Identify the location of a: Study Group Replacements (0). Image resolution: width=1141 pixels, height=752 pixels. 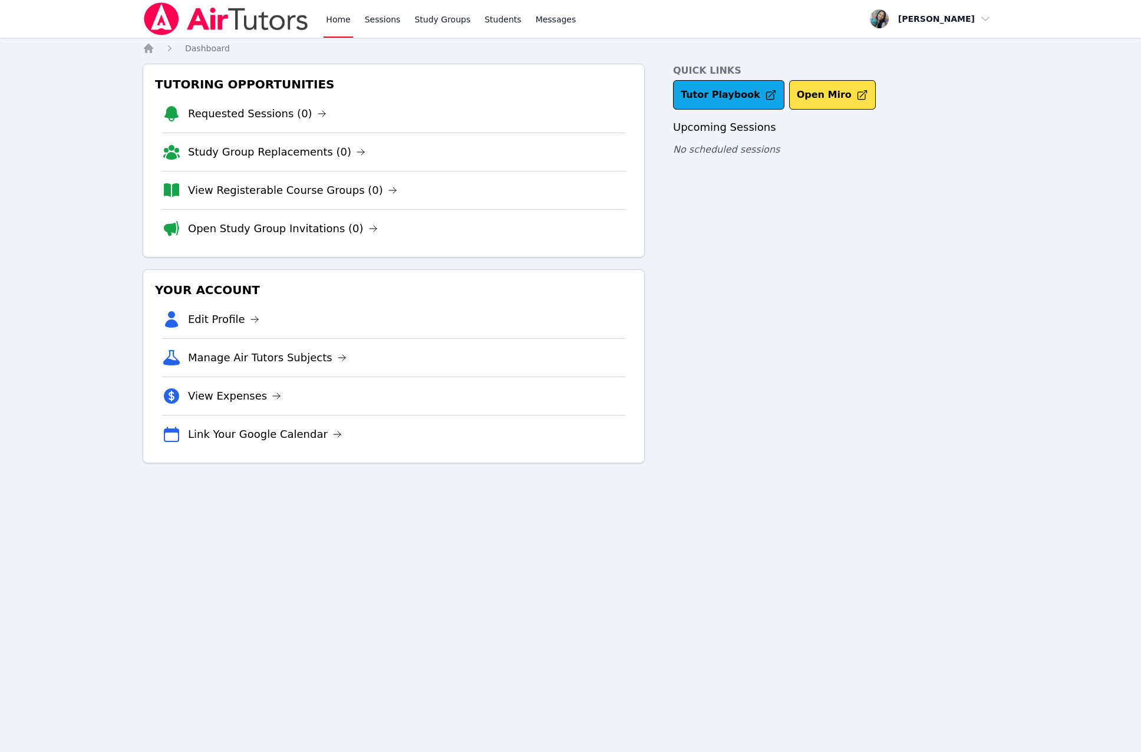
(277, 152).